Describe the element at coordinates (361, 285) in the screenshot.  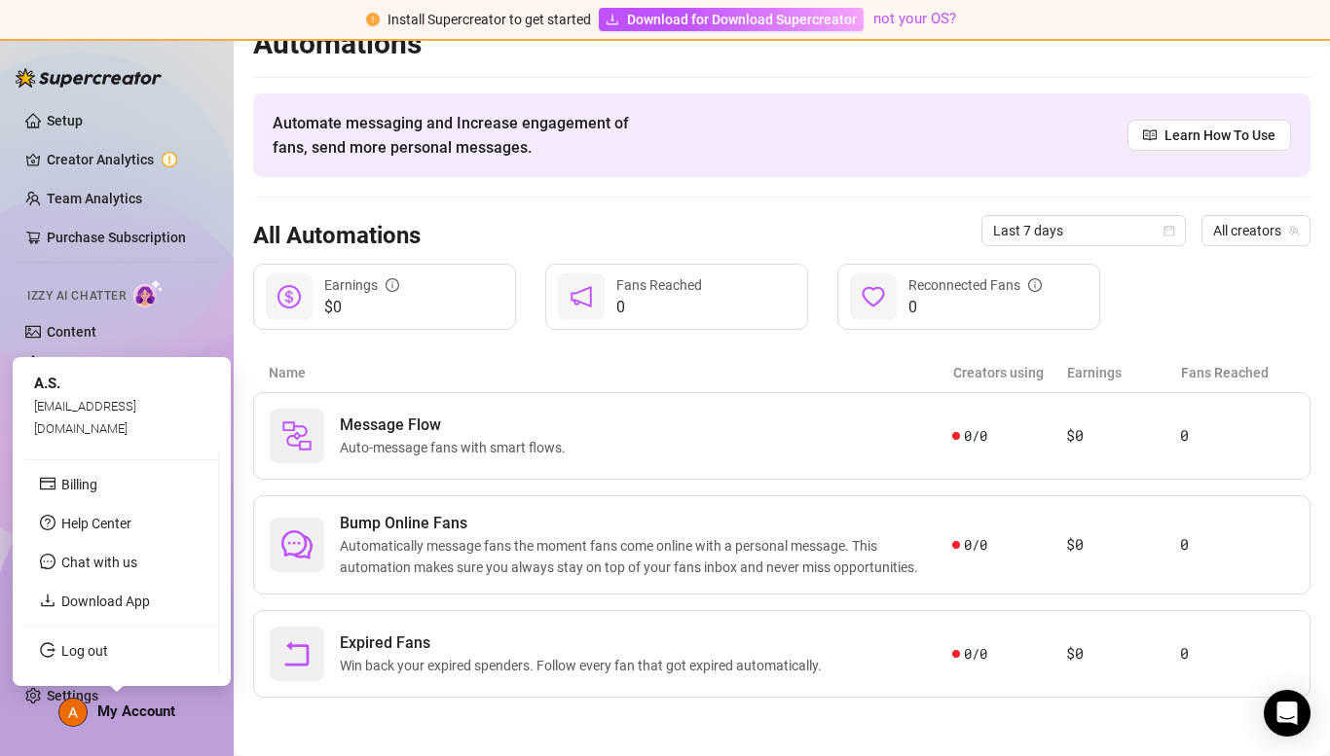
I see `div: Earnings` at that location.